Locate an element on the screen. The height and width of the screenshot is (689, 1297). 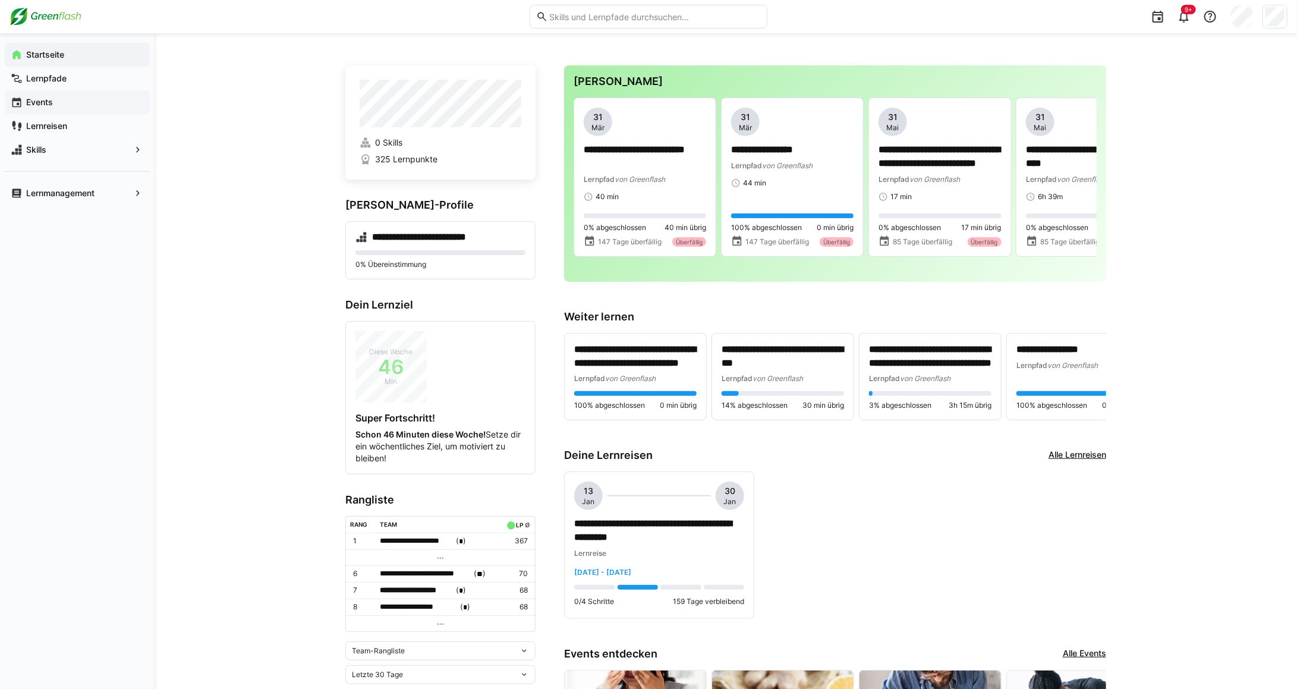
a: Alle Events is located at coordinates (1084, 654).